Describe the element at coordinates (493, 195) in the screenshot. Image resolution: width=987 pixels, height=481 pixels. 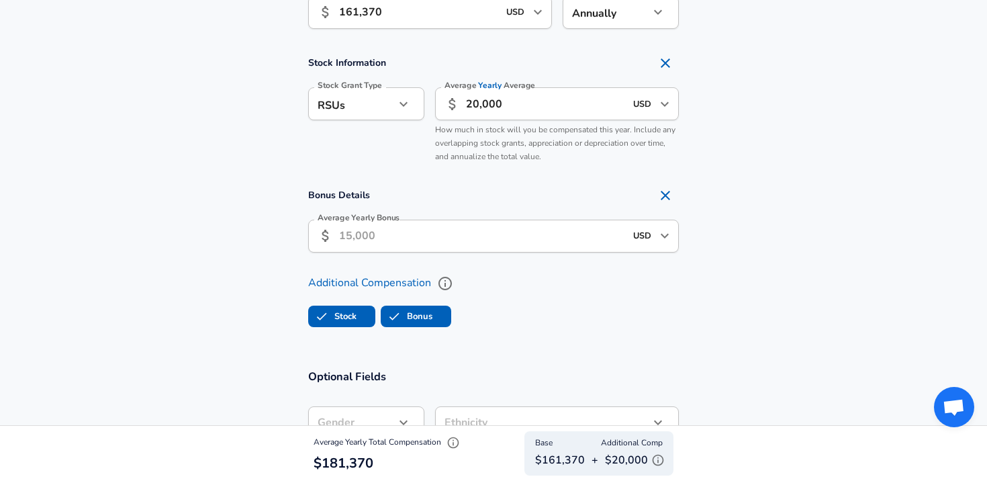
I see `h4: Bonus Details` at that location.